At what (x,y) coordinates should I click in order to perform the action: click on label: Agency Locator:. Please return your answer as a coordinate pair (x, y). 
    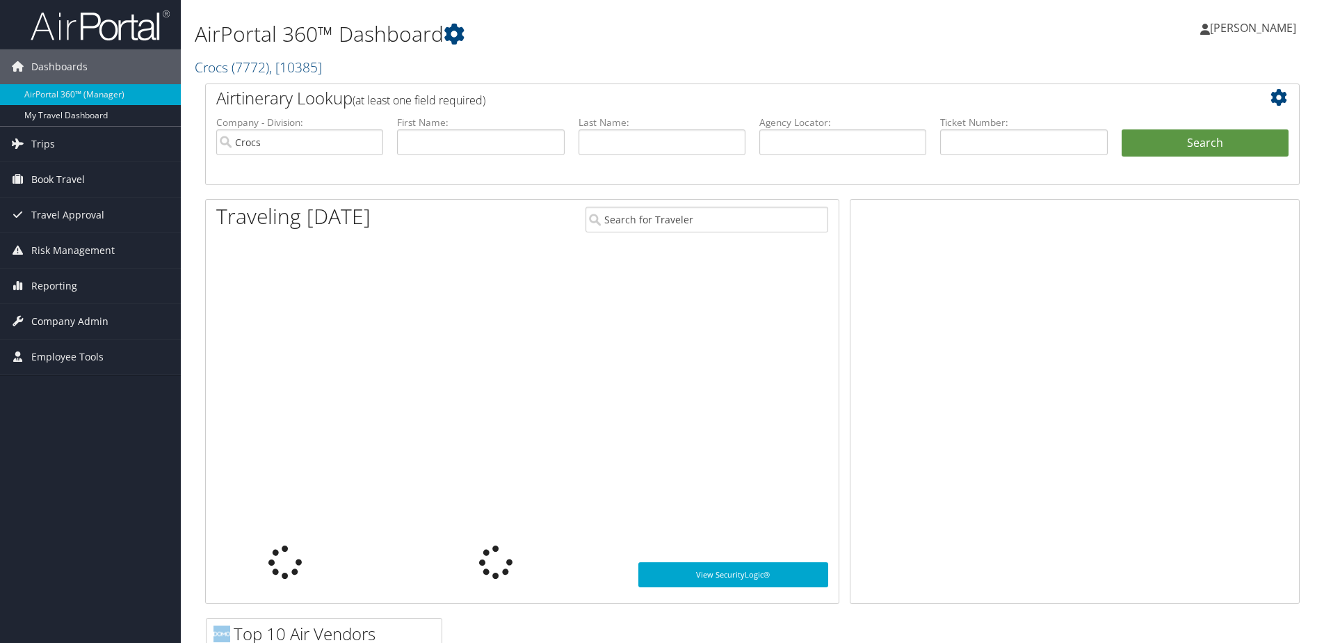
    Looking at the image, I should click on (843, 122).